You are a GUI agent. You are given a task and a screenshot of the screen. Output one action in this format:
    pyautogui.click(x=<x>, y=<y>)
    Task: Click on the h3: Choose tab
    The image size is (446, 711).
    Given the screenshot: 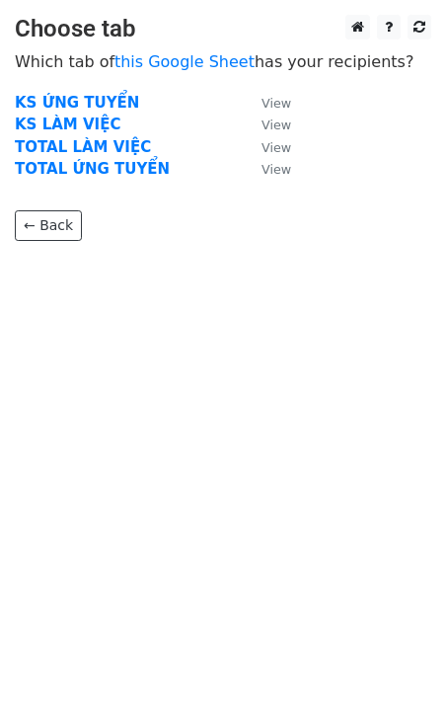 What is the action you would take?
    pyautogui.click(x=223, y=29)
    